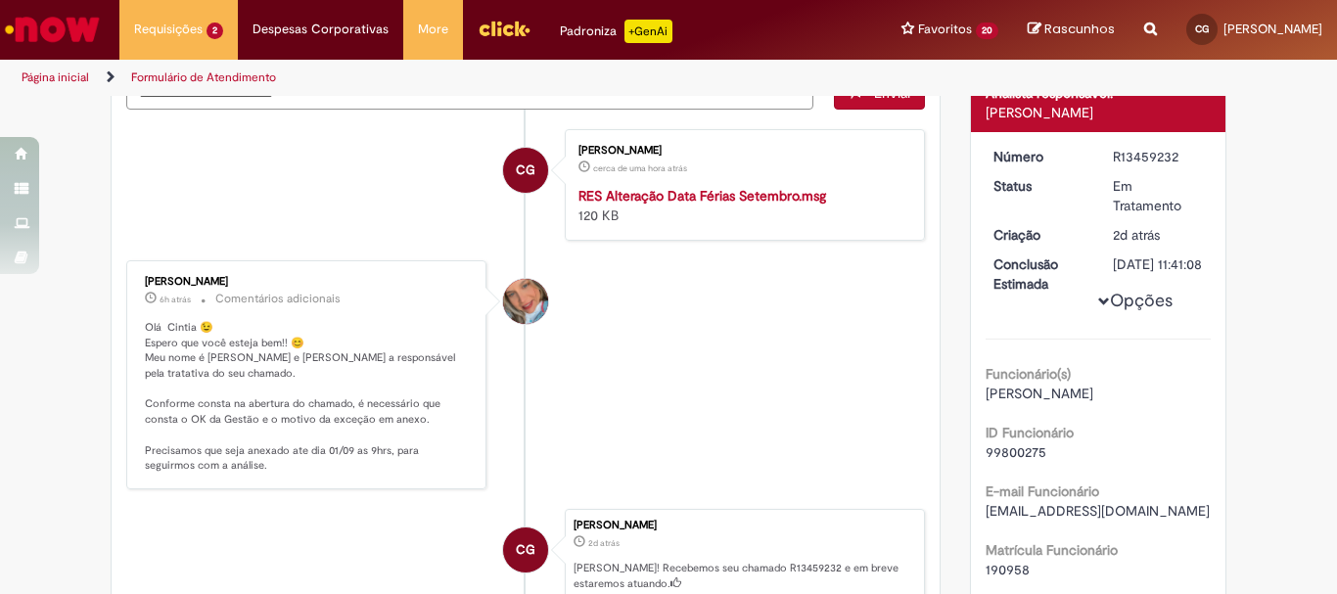 The height and width of the screenshot is (594, 1337). I want to click on dt: Criação, so click(1038, 235).